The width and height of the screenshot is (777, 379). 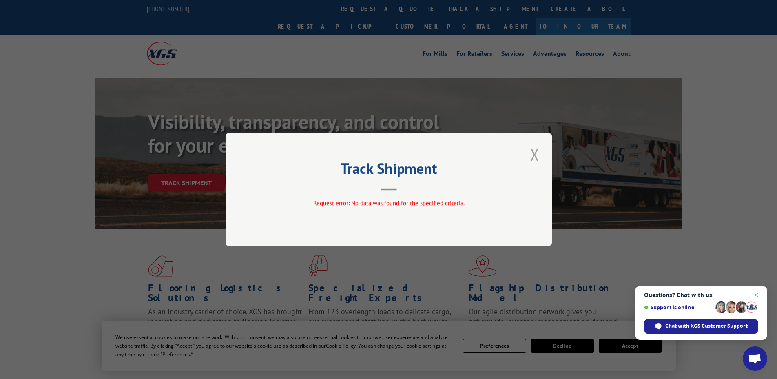 What do you see at coordinates (678, 307) in the screenshot?
I see `span: Support is online` at bounding box center [678, 307].